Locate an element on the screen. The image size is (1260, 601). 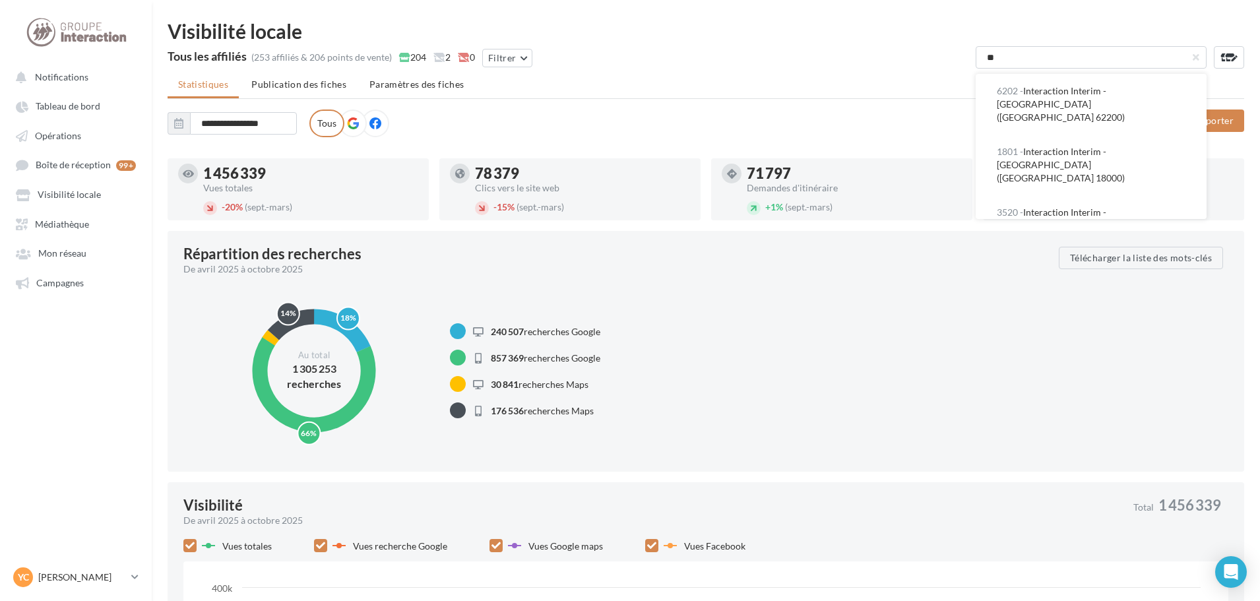
div: (253 affiliés & 206 points de vente) is located at coordinates (321, 57).